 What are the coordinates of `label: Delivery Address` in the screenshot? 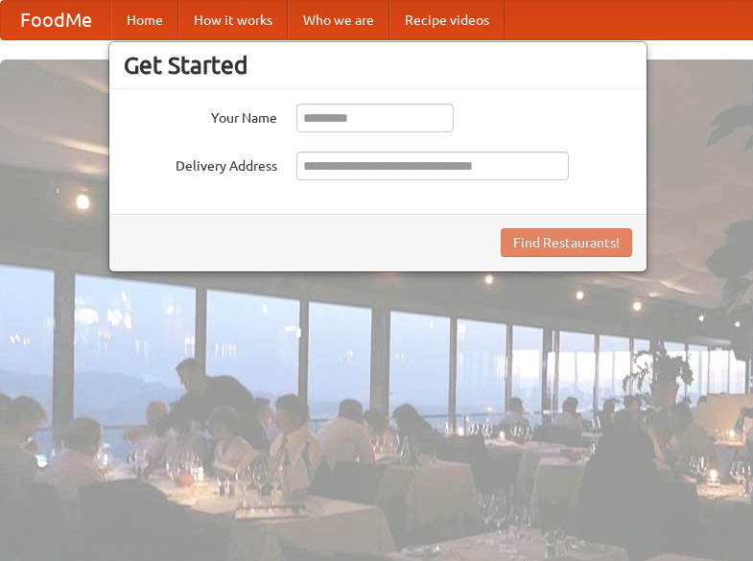 It's located at (200, 163).